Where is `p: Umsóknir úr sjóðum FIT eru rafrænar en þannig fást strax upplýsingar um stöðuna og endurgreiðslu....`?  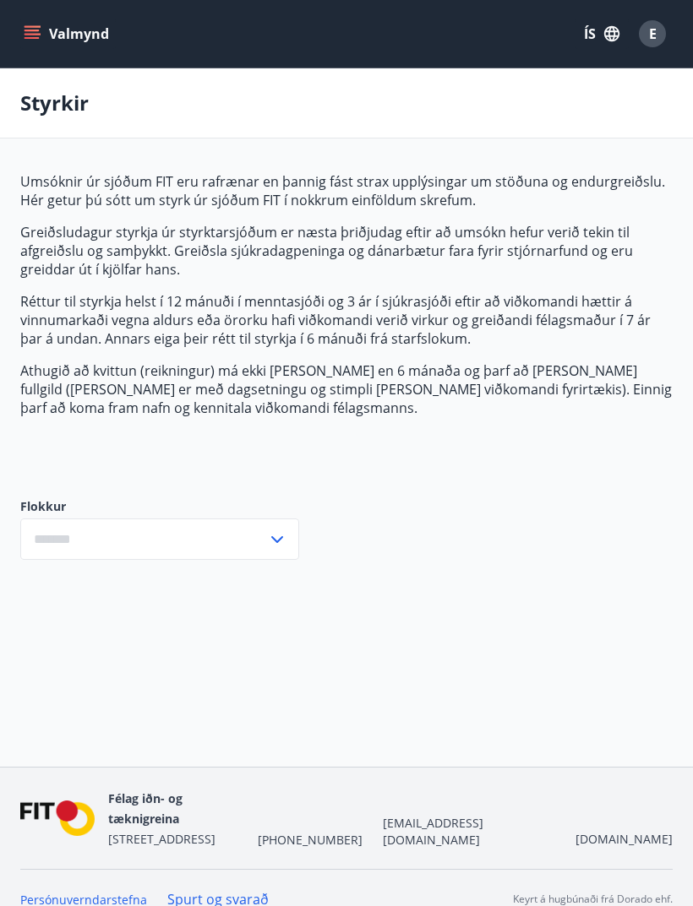
p: Umsóknir úr sjóðum FIT eru rafrænar en þannig fást strax upplýsingar um stöðuna og endurgreiðslu.... is located at coordinates (346, 191).